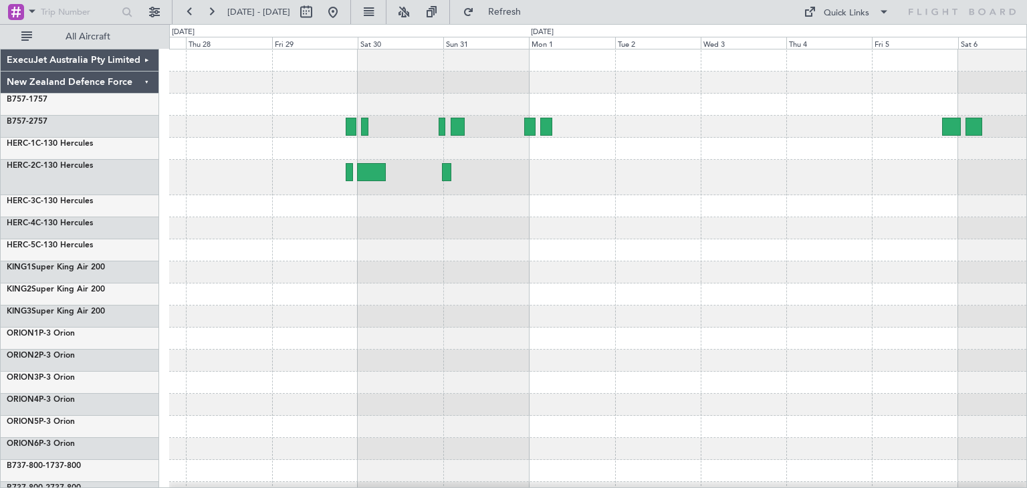 The width and height of the screenshot is (1027, 488). Describe the element at coordinates (19, 290) in the screenshot. I see `span: KING2` at that location.